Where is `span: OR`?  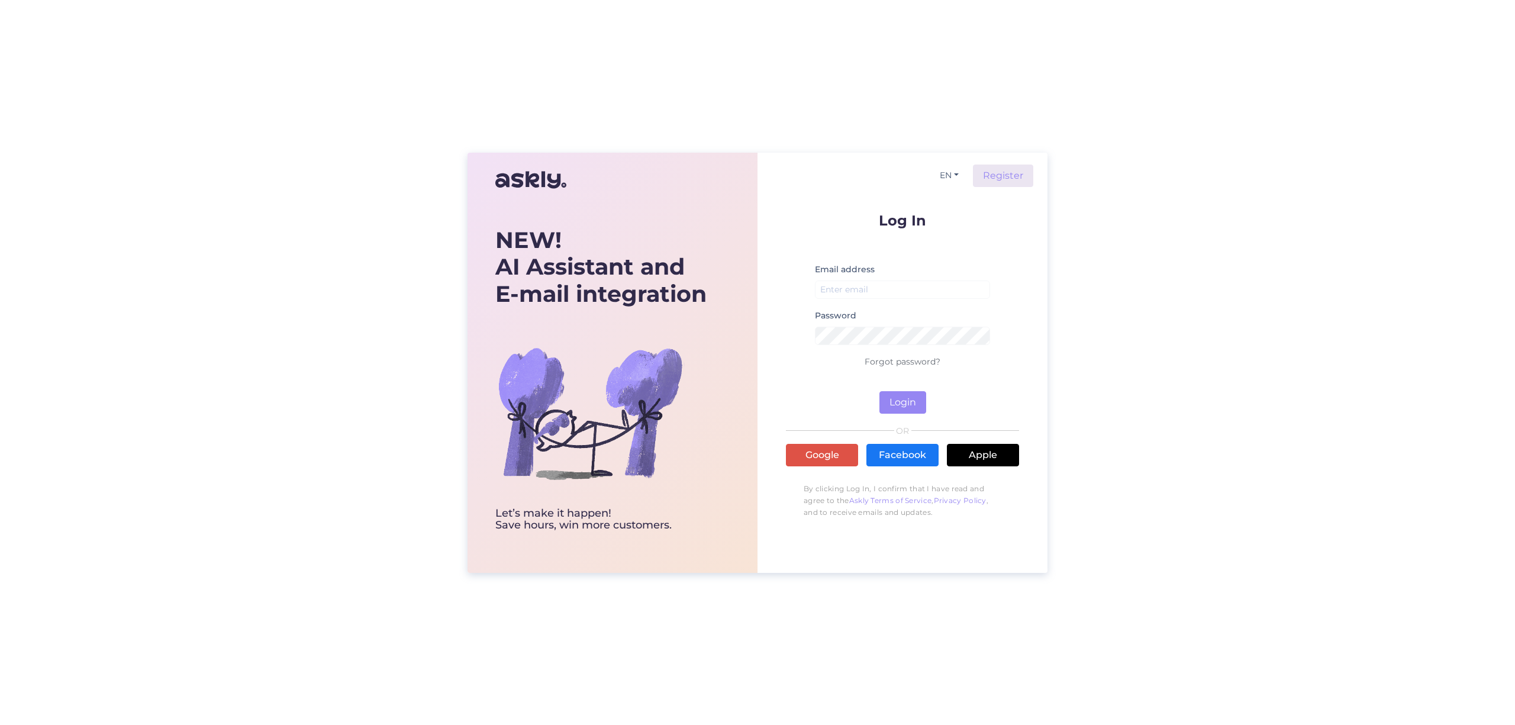
span: OR is located at coordinates (902, 431).